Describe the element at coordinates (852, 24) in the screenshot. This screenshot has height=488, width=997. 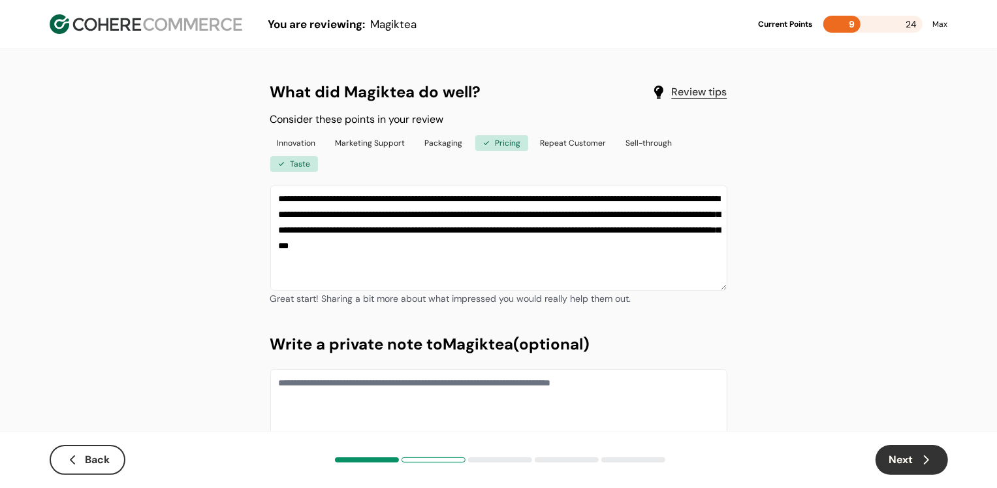
I see `span: 9` at that location.